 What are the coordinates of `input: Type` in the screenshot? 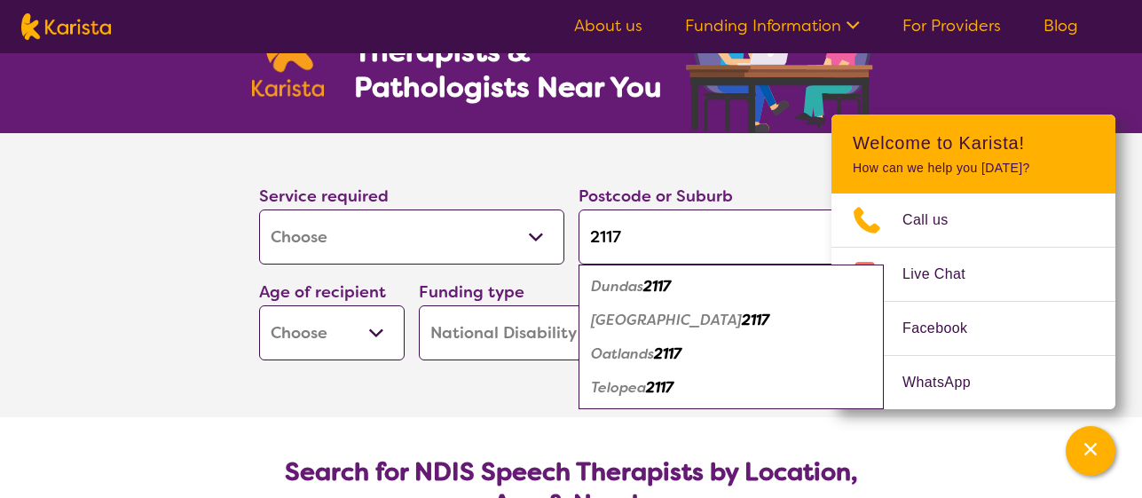 It's located at (731, 237).